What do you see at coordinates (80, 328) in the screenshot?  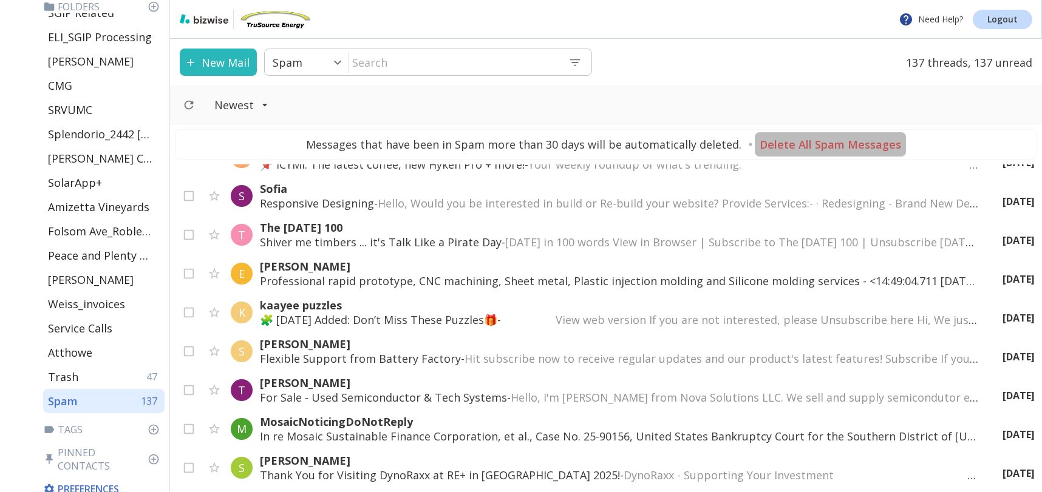 I see `p: Service Calls` at bounding box center [80, 328].